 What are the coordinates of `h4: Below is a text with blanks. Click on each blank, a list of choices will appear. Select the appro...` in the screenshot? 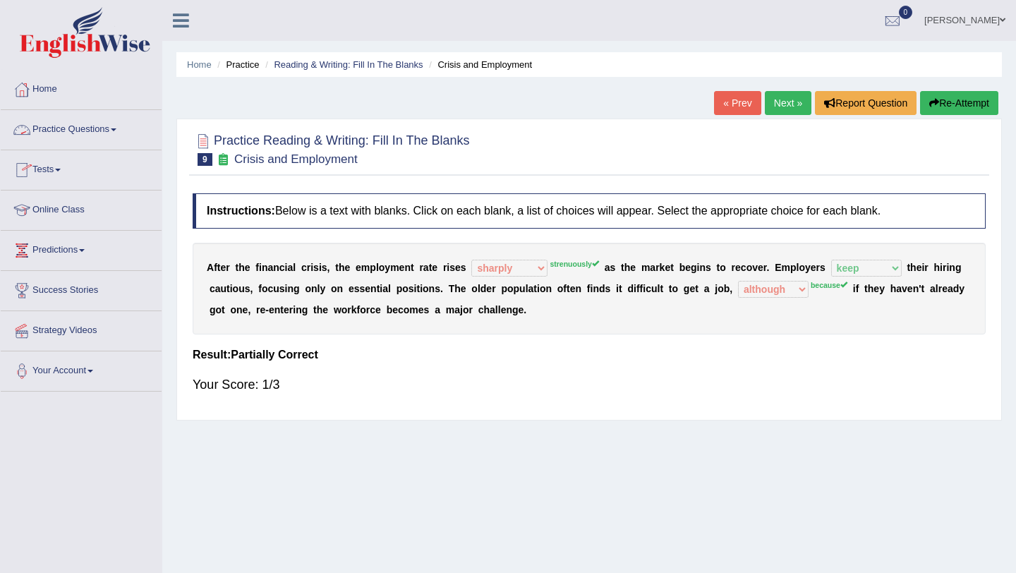 It's located at (589, 211).